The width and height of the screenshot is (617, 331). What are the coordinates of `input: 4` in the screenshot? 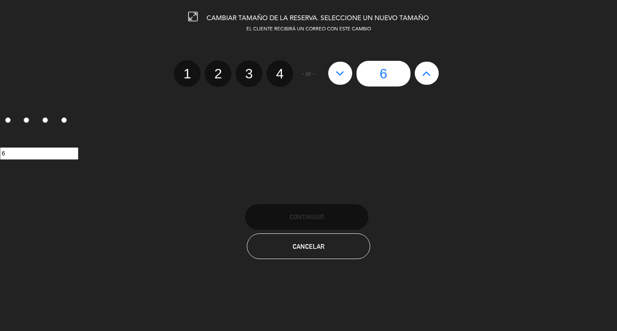 It's located at (64, 120).